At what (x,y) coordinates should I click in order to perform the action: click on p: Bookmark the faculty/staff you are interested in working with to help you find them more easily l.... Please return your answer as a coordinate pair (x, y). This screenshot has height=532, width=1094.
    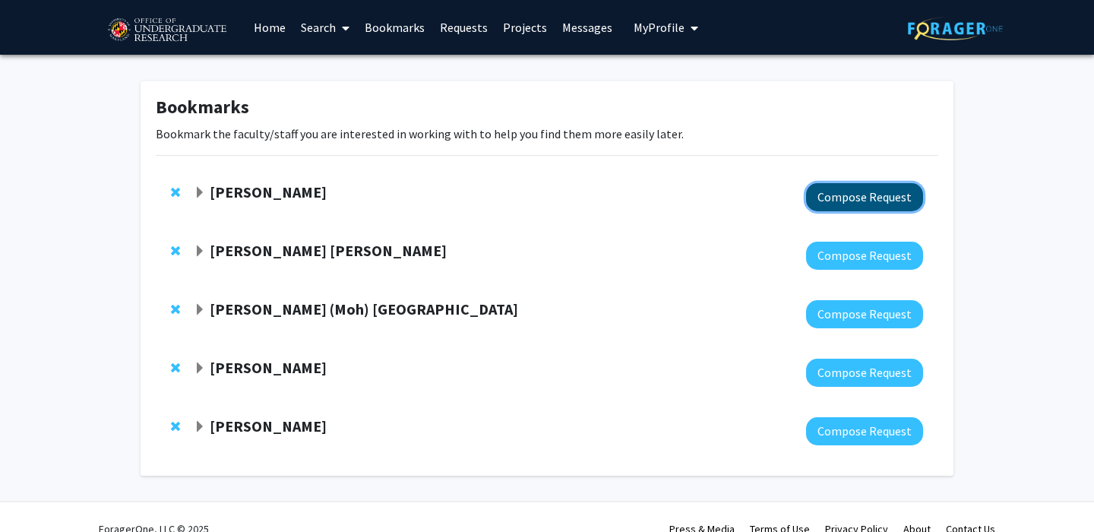
    Looking at the image, I should click on (547, 134).